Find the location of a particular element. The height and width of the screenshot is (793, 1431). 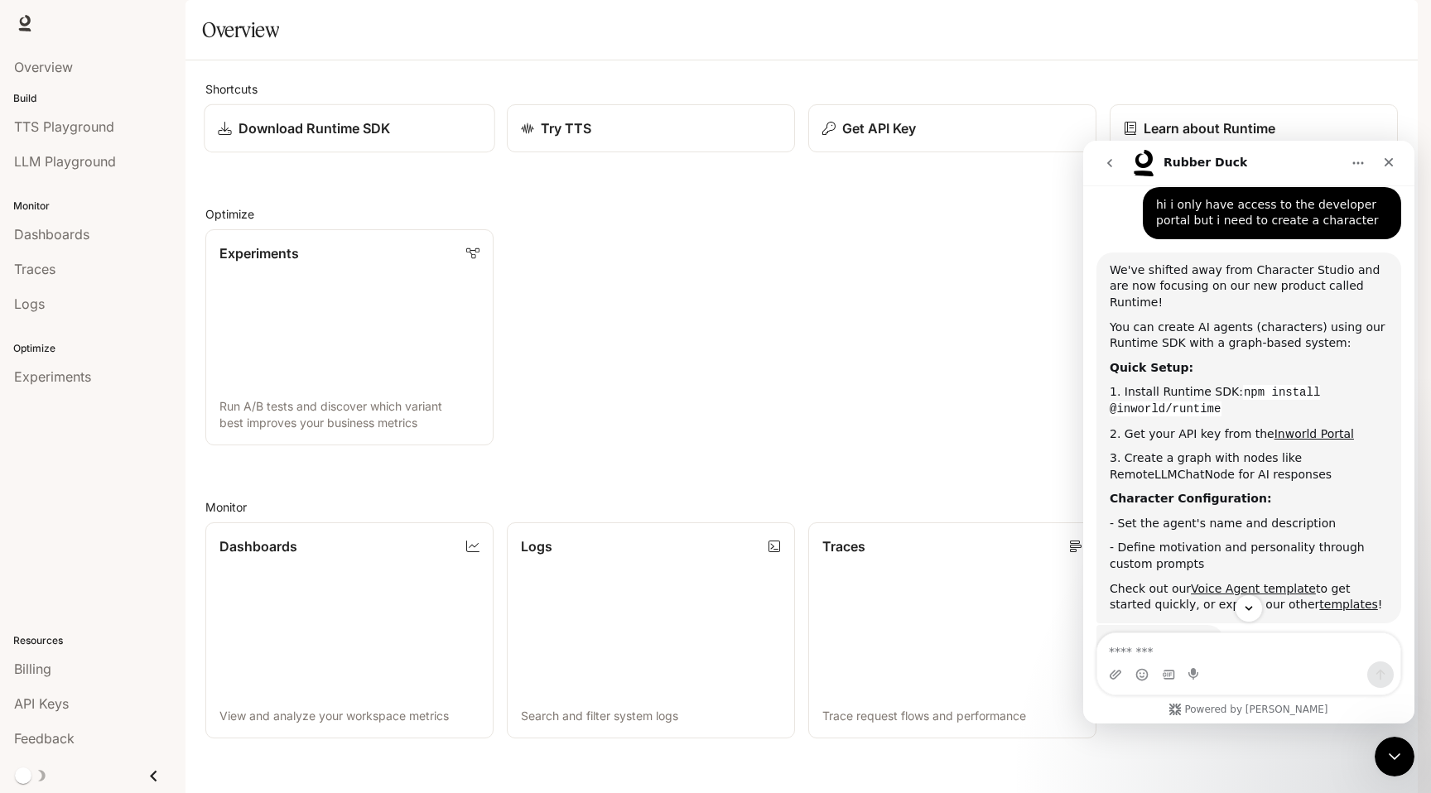

div: Close is located at coordinates (306, 22).